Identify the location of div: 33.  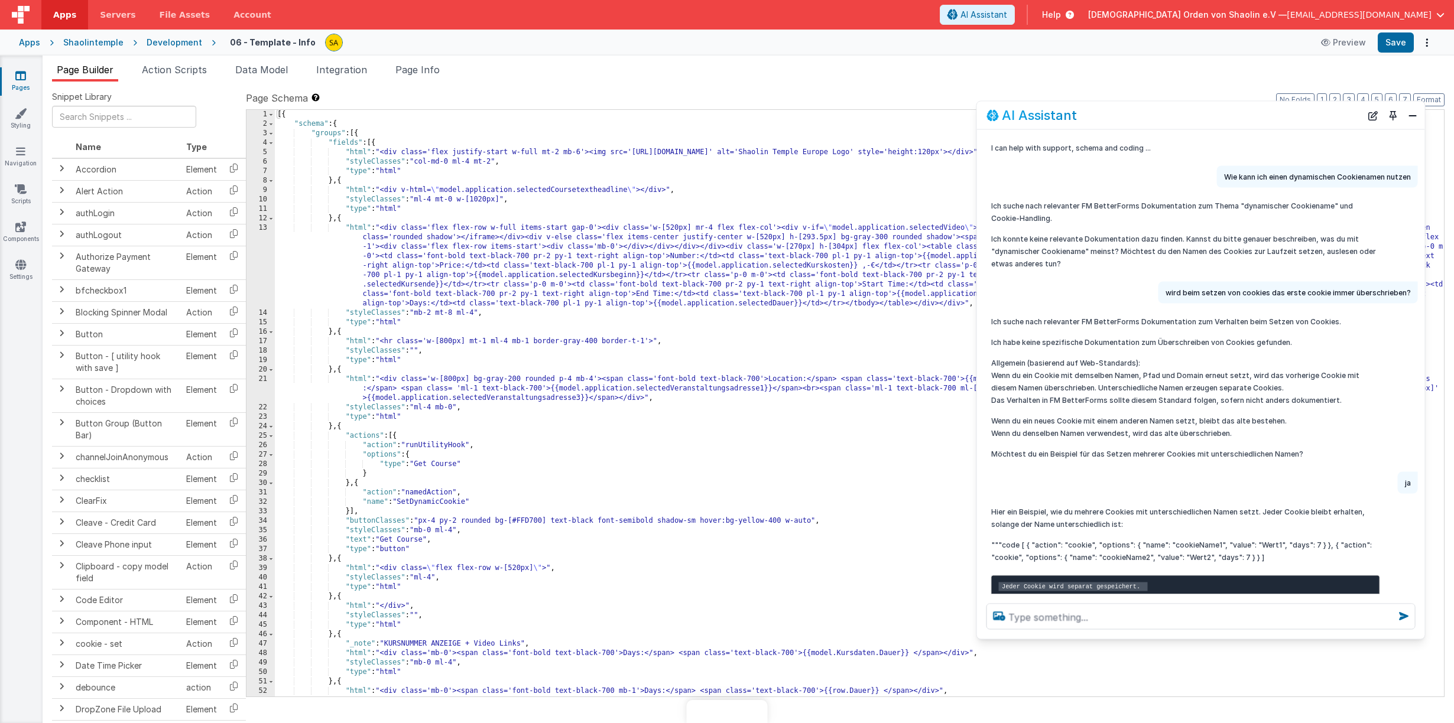
(261, 512).